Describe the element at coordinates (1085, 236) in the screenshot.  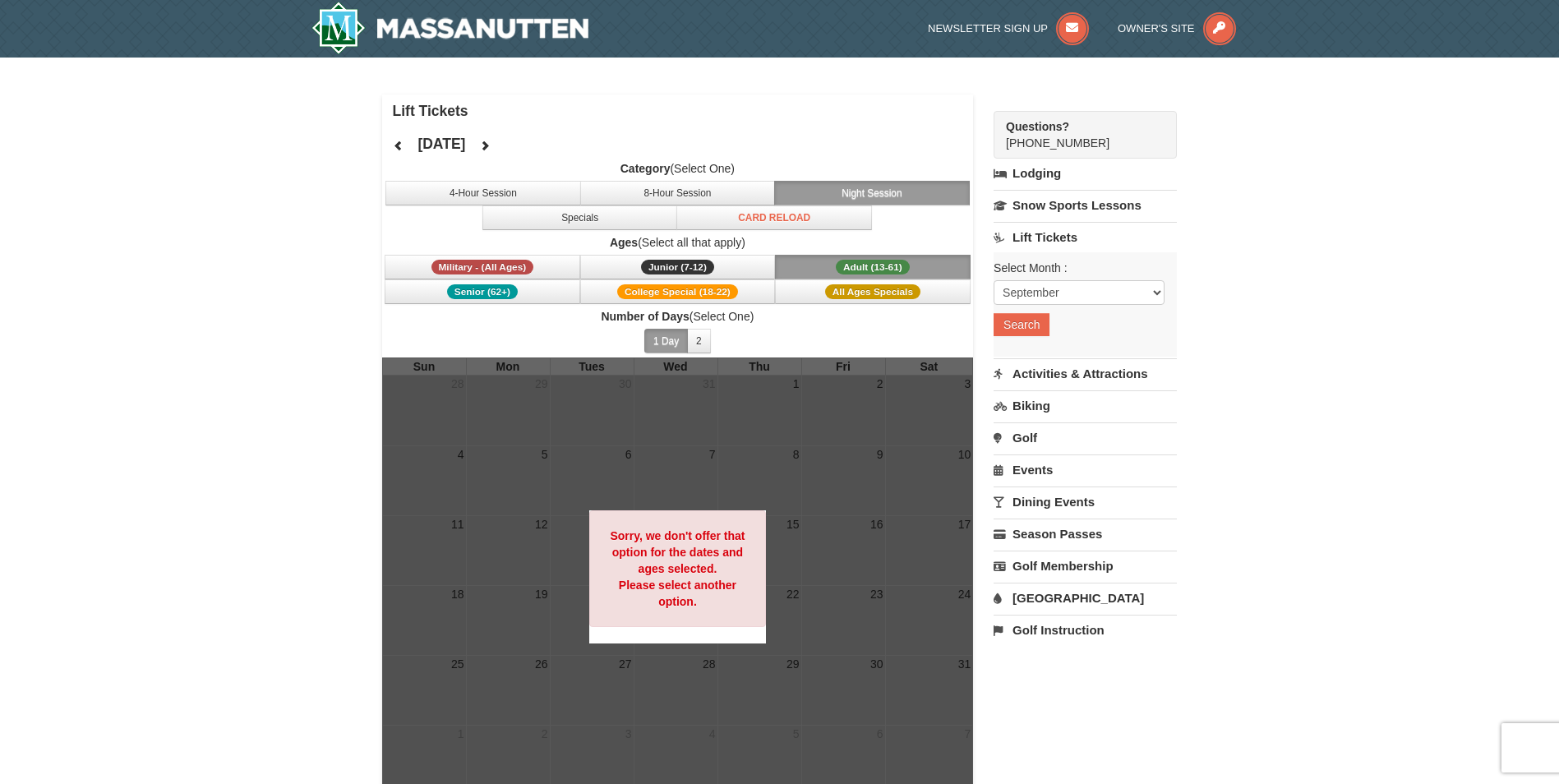
I see `a: Lift Tickets` at that location.